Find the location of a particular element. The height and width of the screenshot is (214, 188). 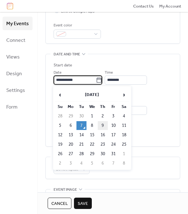

a: Settings is located at coordinates (18, 90).